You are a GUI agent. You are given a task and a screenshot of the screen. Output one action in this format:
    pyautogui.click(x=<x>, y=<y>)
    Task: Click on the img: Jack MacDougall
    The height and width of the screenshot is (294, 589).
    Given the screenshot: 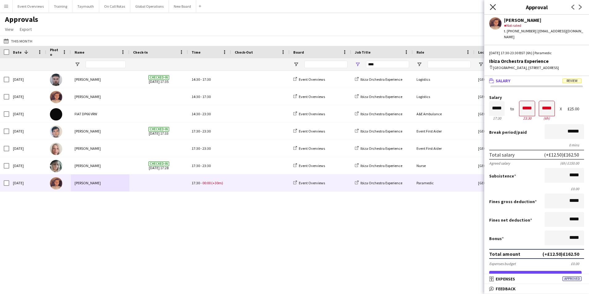 What is the action you would take?
    pyautogui.click(x=56, y=132)
    